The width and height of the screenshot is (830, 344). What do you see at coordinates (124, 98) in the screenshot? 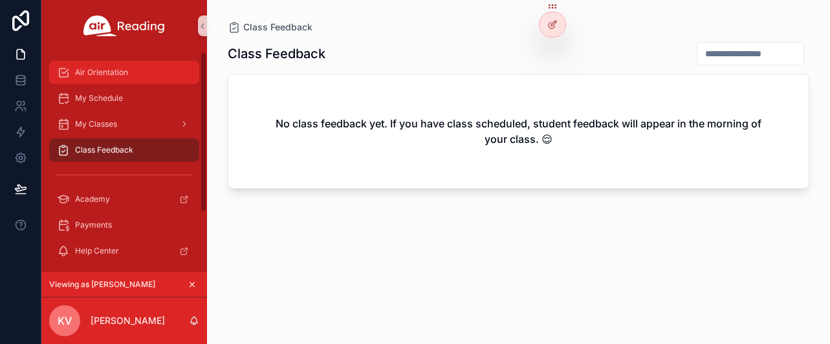
I see `a: My Schedule` at bounding box center [124, 98].